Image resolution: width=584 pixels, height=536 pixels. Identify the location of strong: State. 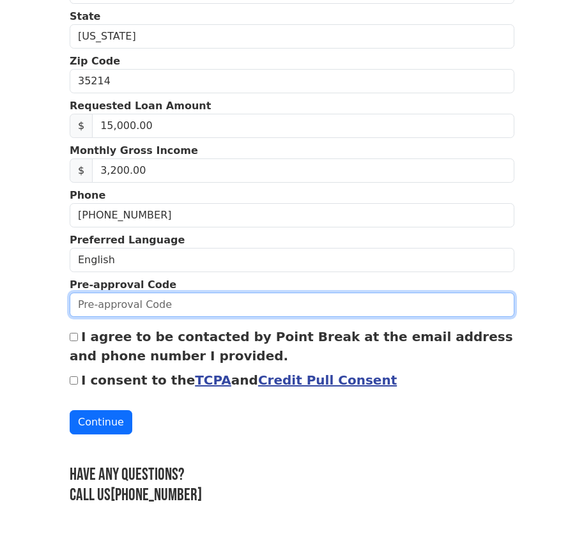
(85, 16).